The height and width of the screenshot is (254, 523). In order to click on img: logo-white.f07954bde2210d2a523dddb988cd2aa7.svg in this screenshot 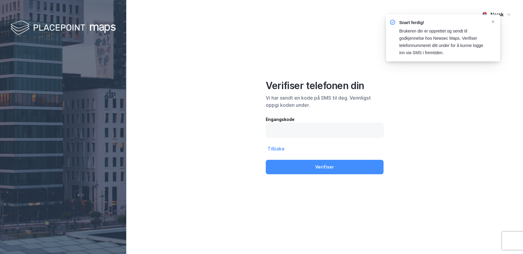, I will do `click(63, 28)`.